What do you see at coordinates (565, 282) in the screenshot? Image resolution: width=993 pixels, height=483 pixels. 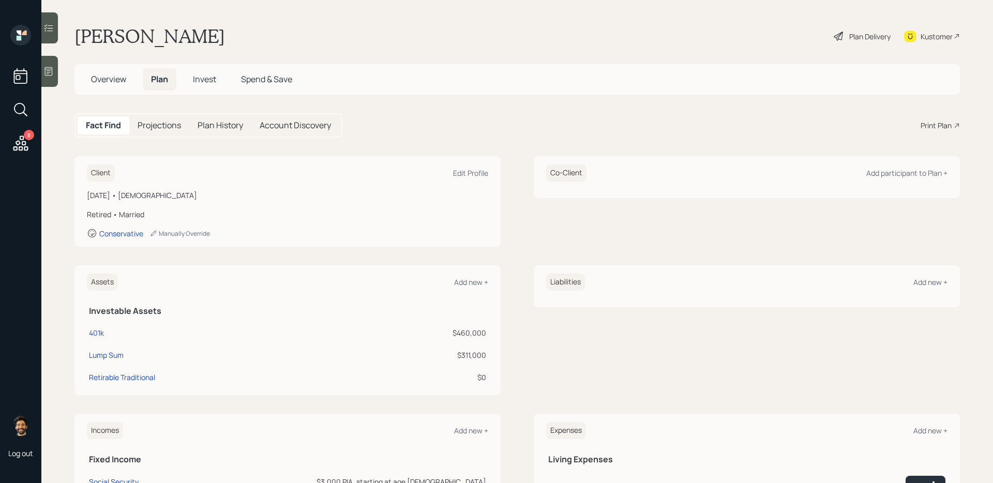 I see `h6: Liabilities` at bounding box center [565, 282].